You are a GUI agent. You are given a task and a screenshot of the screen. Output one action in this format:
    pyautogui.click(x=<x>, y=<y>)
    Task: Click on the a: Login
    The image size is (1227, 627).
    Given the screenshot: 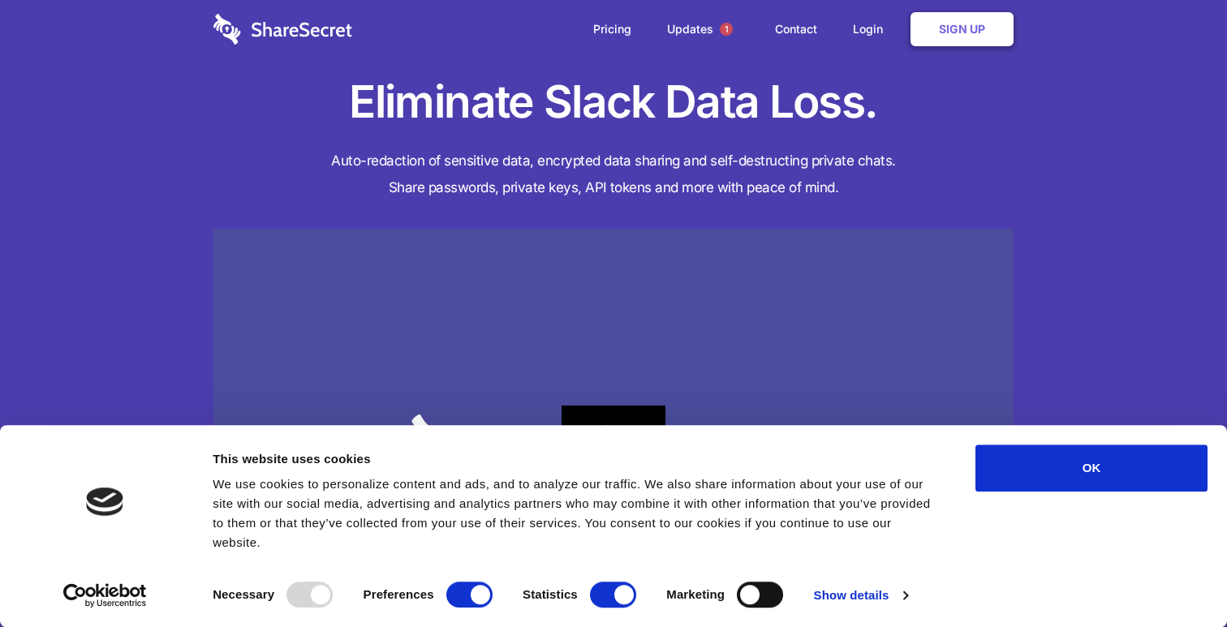 What is the action you would take?
    pyautogui.click(x=871, y=29)
    